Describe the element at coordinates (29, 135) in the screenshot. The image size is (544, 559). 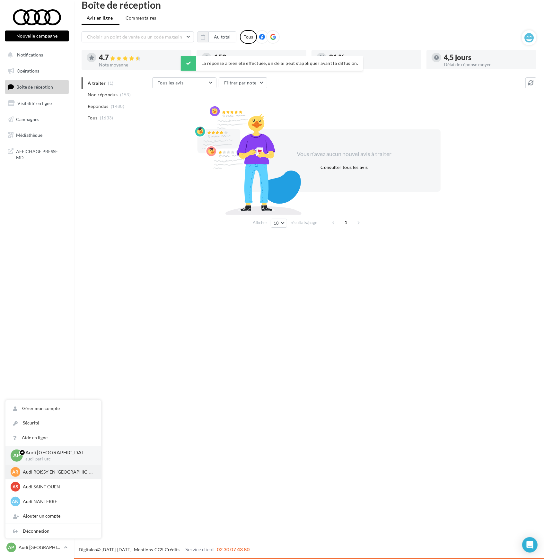
I see `span: Médiathèque` at that location.